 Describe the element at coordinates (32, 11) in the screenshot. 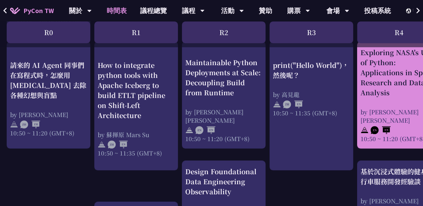

I see `a: PyCon TW` at that location.